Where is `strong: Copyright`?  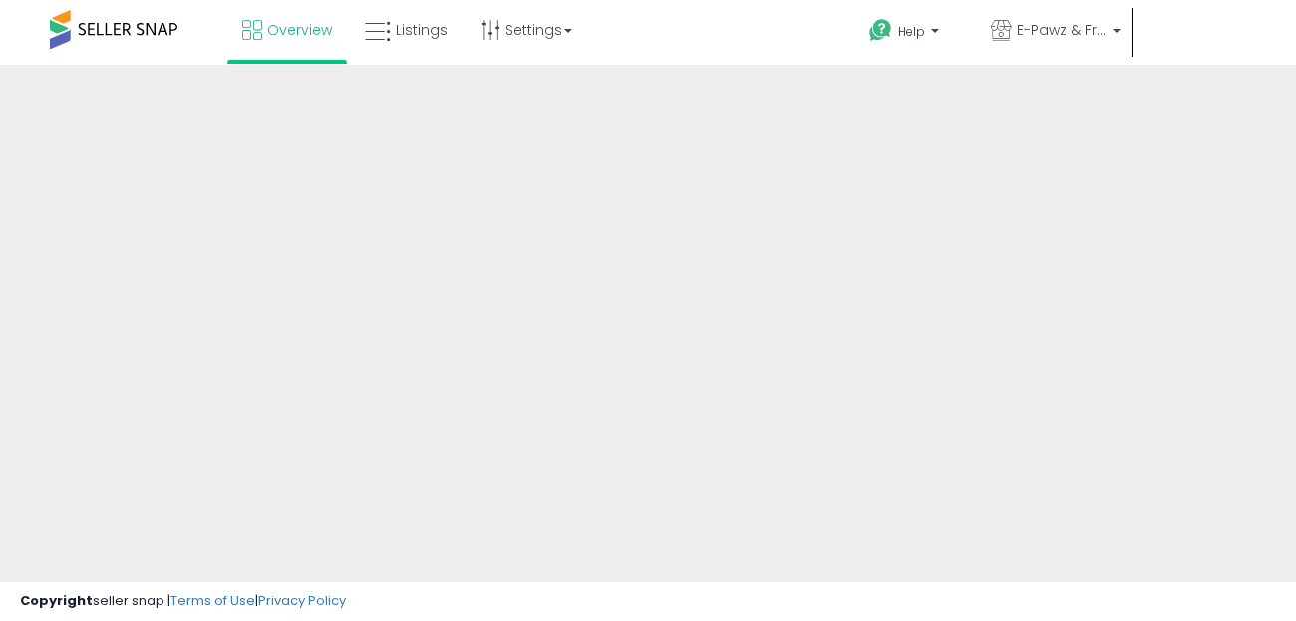 strong: Copyright is located at coordinates (56, 600).